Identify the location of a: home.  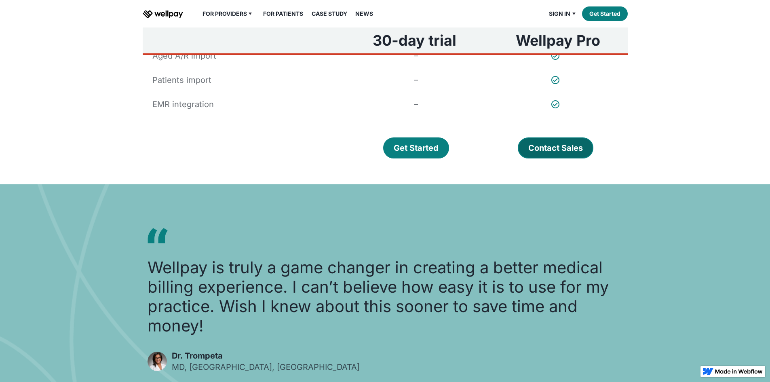
(163, 14).